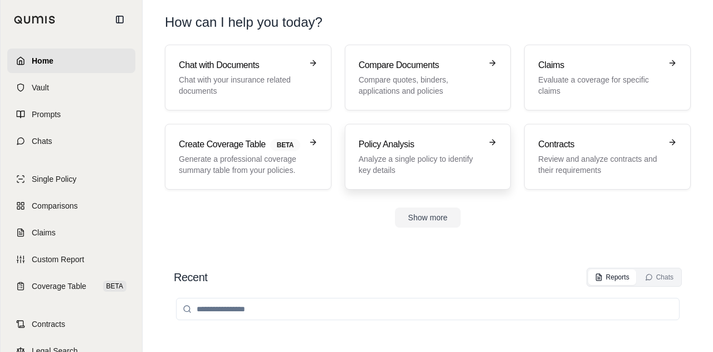 The width and height of the screenshot is (713, 352). What do you see at coordinates (42, 141) in the screenshot?
I see `span: Chats` at bounding box center [42, 141].